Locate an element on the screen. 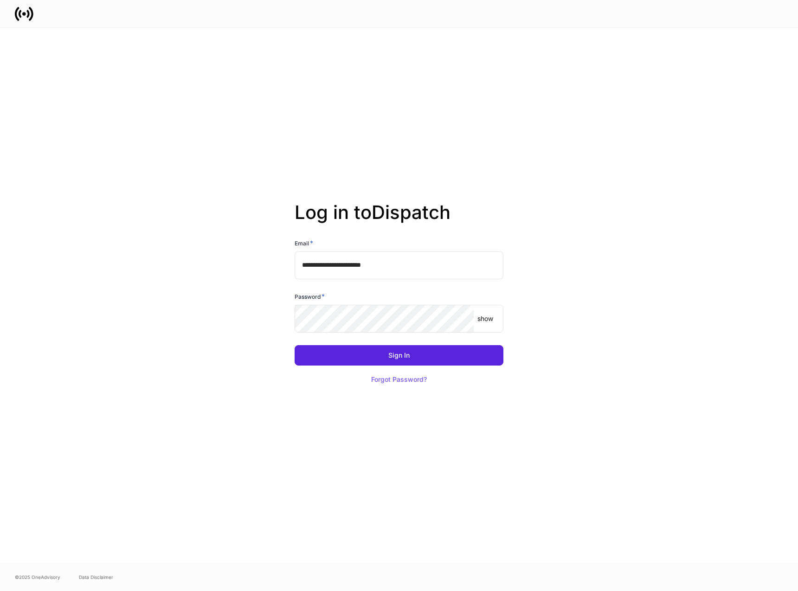  h2: Log in to Dispatch is located at coordinates (399, 220).